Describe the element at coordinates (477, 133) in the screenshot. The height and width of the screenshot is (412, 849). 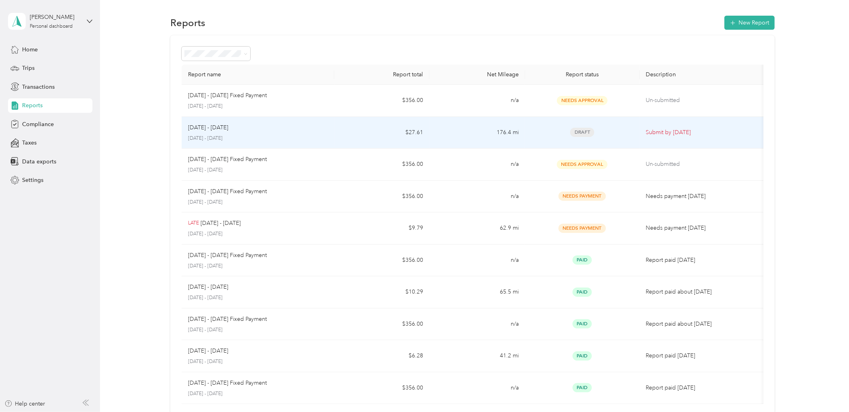
I see `td: 176.4 mi` at that location.